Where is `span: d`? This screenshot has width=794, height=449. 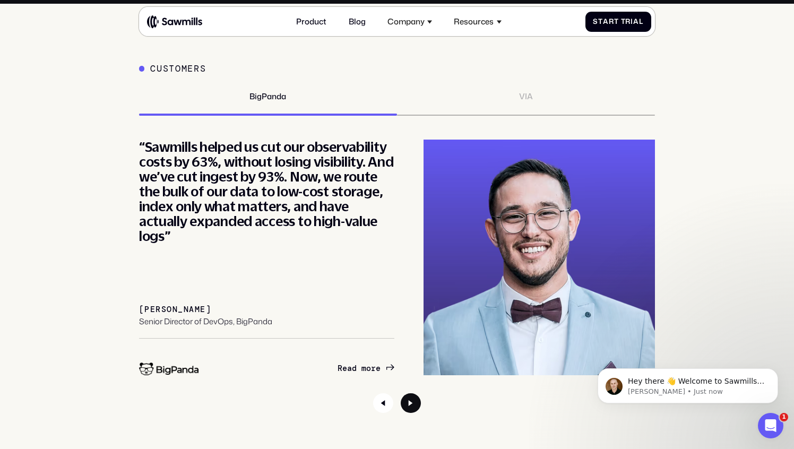
span: d is located at coordinates (354, 369).